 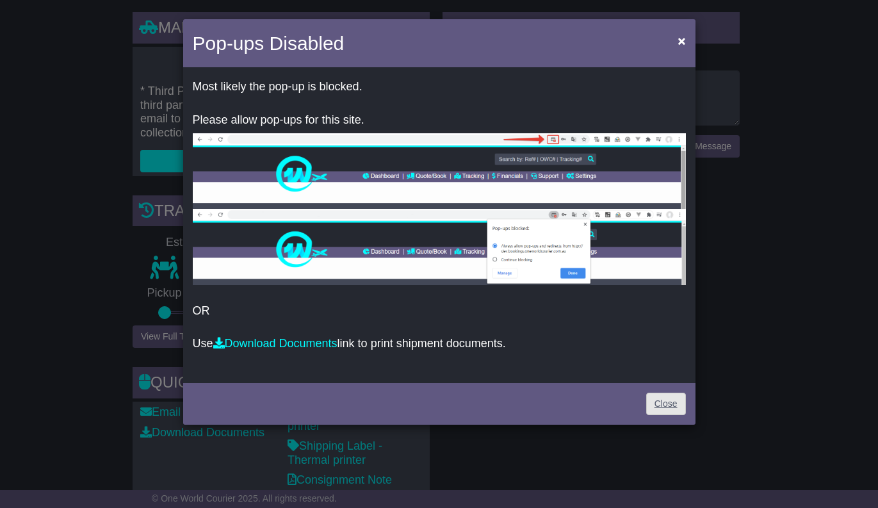 What do you see at coordinates (439, 87) in the screenshot?
I see `p: Most likely the pop-up is blocked.` at bounding box center [439, 87].